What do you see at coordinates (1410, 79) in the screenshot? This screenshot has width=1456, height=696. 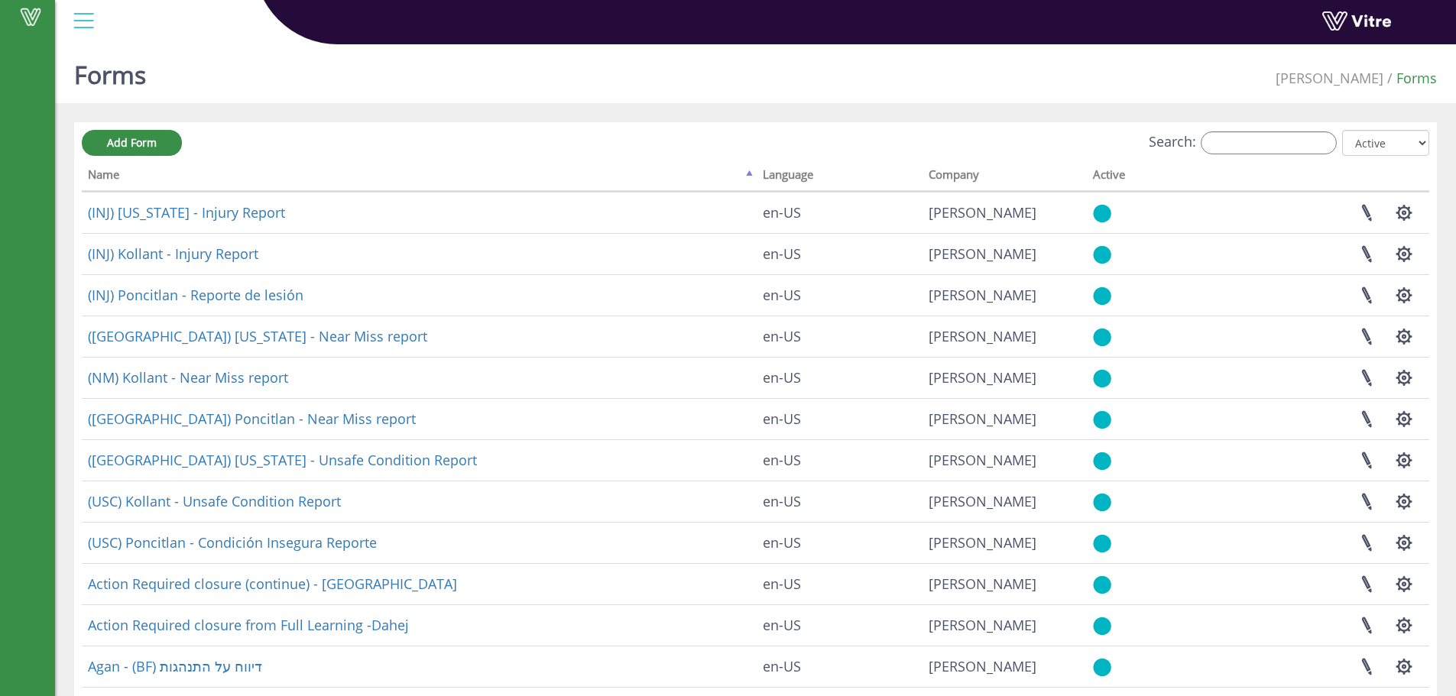 I see `li: Forms` at bounding box center [1410, 79].